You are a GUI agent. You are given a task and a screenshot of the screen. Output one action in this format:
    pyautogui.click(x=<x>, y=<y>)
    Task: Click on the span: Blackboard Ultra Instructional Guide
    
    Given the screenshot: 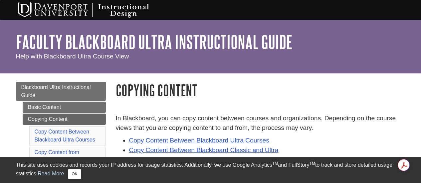 What is the action you would take?
    pyautogui.click(x=56, y=91)
    